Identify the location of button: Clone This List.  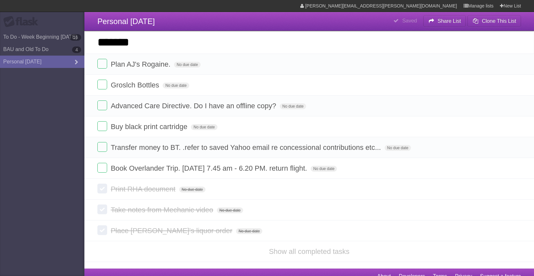
(495, 21).